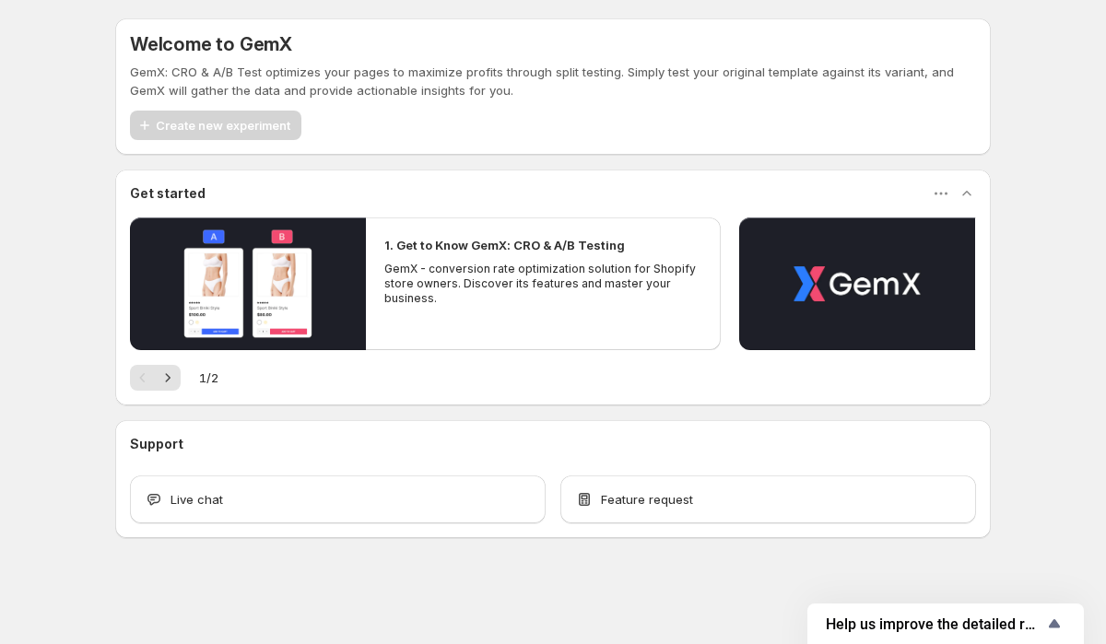 Image resolution: width=1106 pixels, height=644 pixels. I want to click on nav: Pagination, so click(155, 378).